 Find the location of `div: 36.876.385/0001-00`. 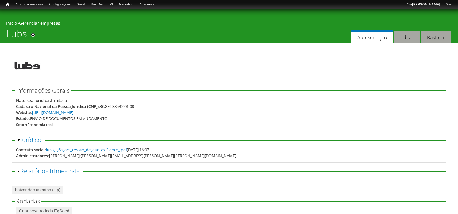

div: 36.876.385/0001-00 is located at coordinates (117, 107).